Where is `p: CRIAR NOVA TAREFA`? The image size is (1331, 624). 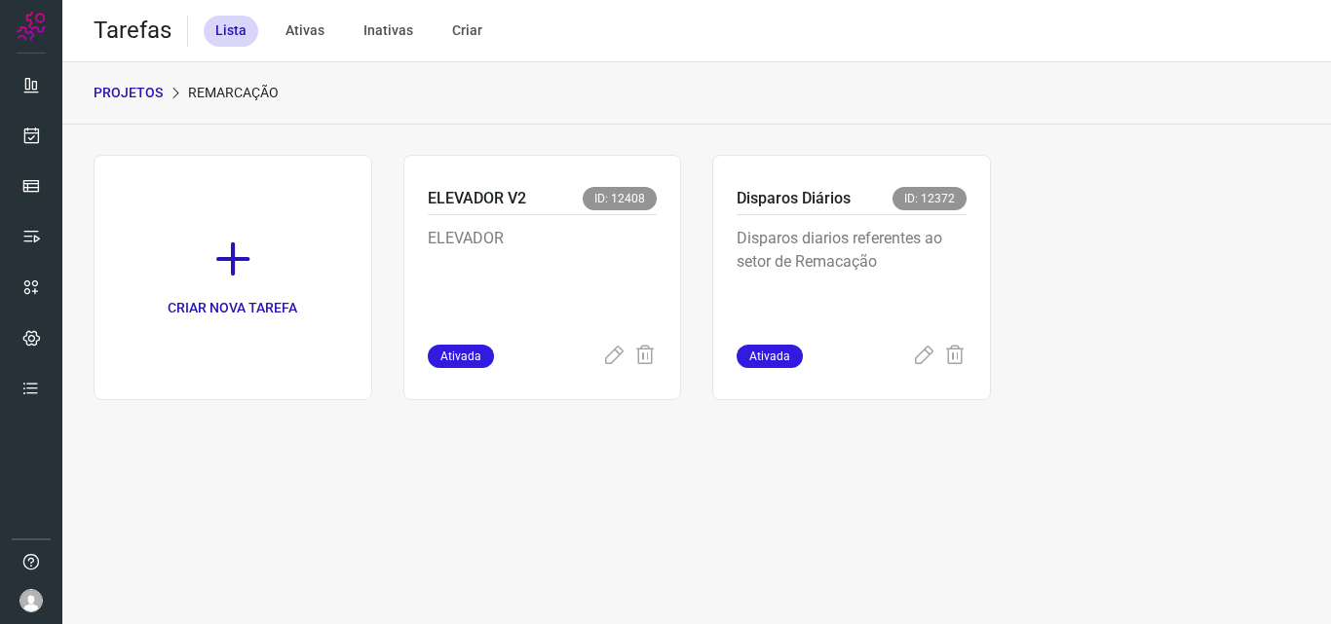
p: CRIAR NOVA TAREFA is located at coordinates (232, 308).